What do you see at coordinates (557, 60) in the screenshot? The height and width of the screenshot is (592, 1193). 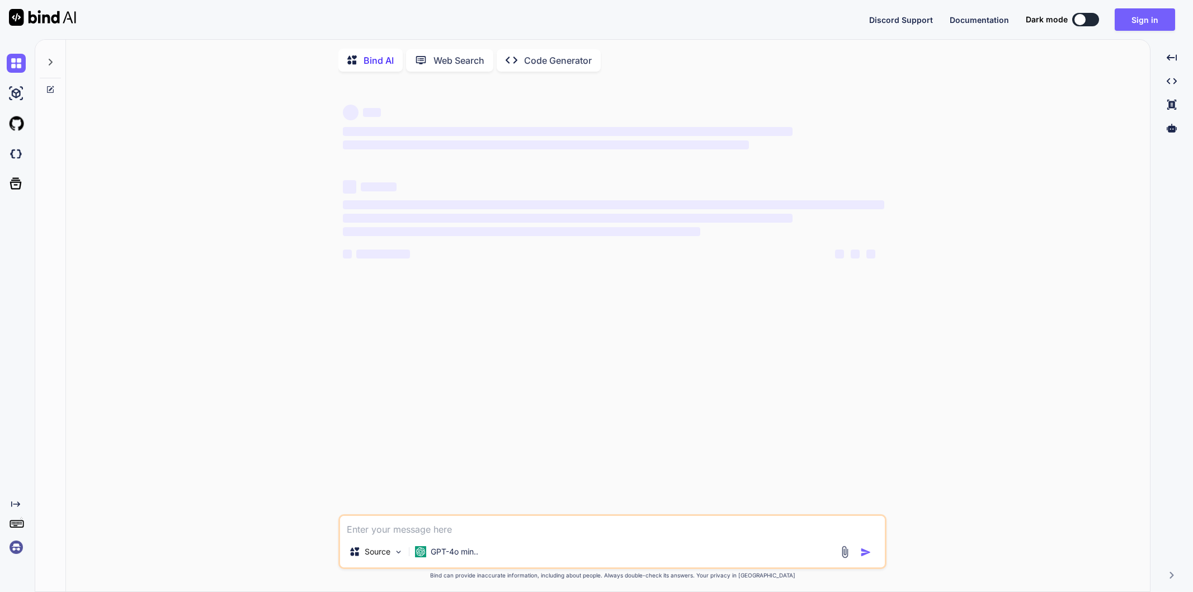 I see `p: Code Generator` at bounding box center [557, 60].